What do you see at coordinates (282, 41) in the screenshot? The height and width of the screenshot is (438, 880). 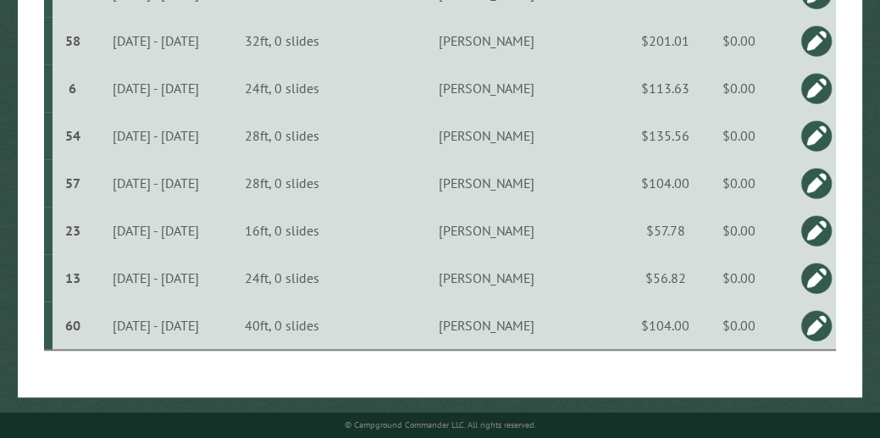 I see `td: 32ft, 0 slides` at bounding box center [282, 41].